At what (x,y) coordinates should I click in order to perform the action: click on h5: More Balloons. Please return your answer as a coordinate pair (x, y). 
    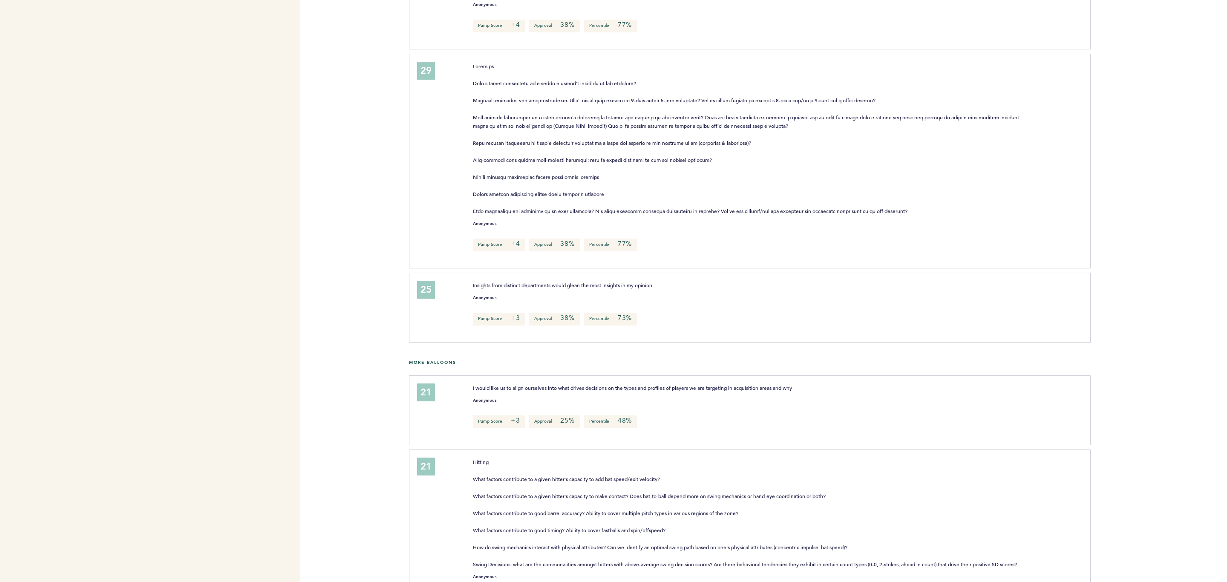
    Looking at the image, I should click on (814, 362).